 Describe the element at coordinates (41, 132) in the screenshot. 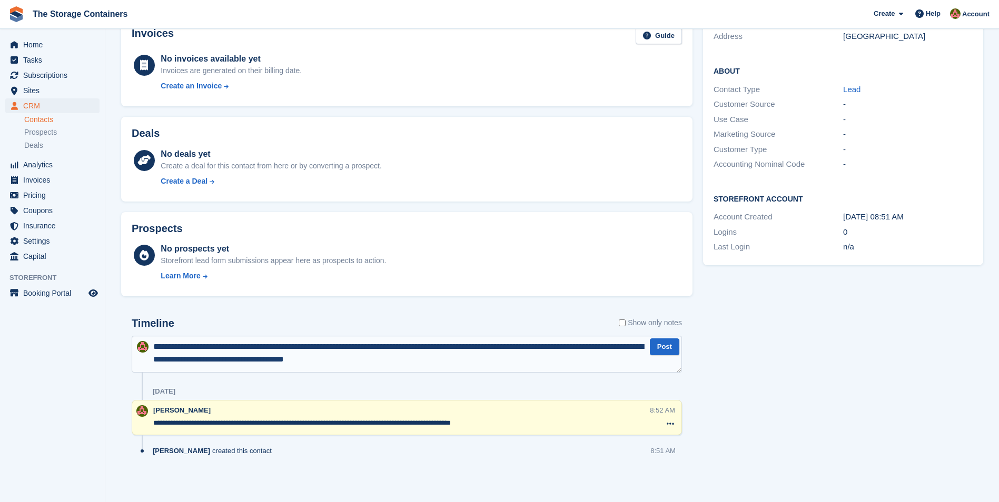

I see `span: Prospects` at that location.